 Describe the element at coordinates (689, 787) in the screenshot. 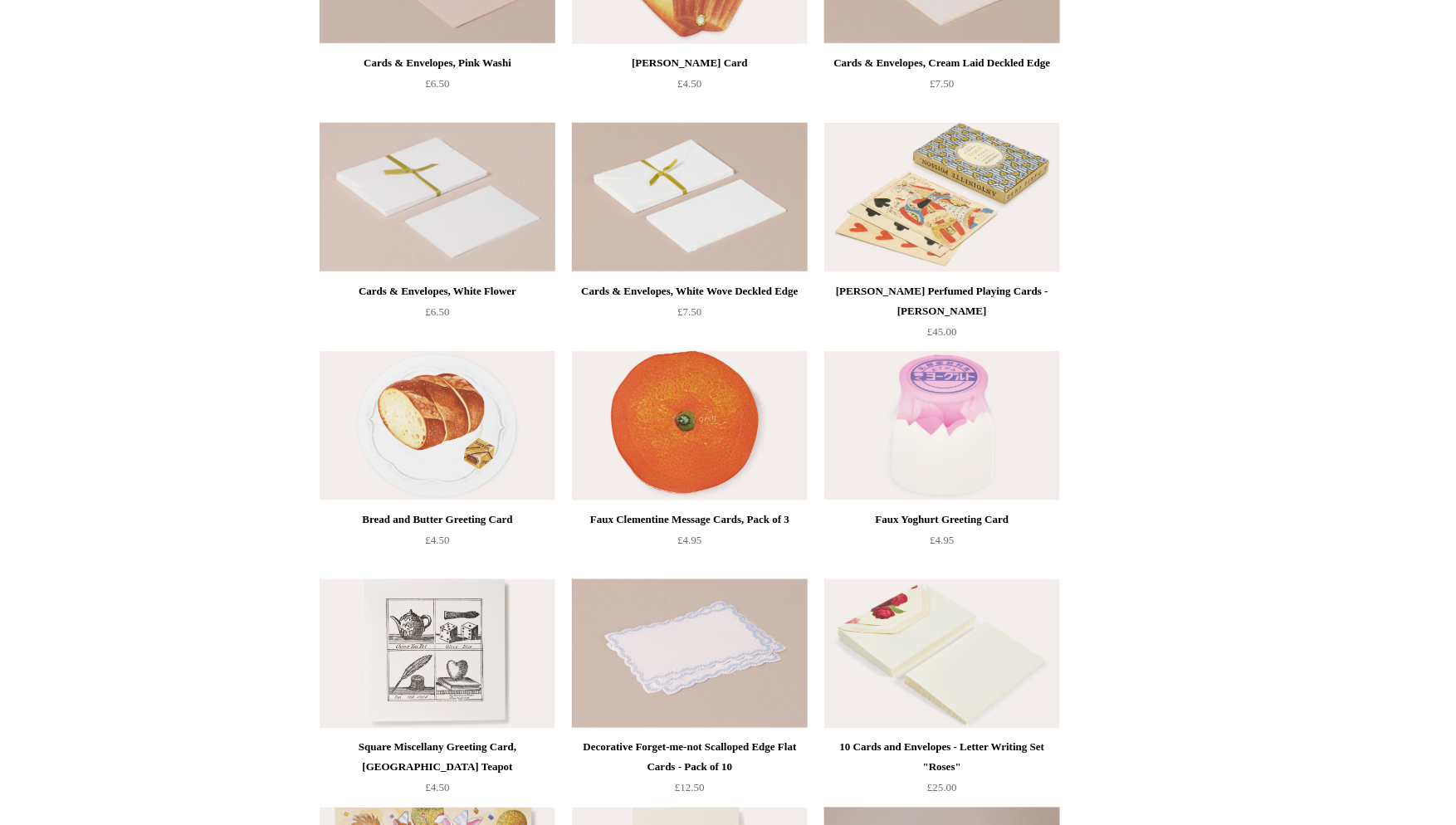

I see `span: £12.50` at that location.